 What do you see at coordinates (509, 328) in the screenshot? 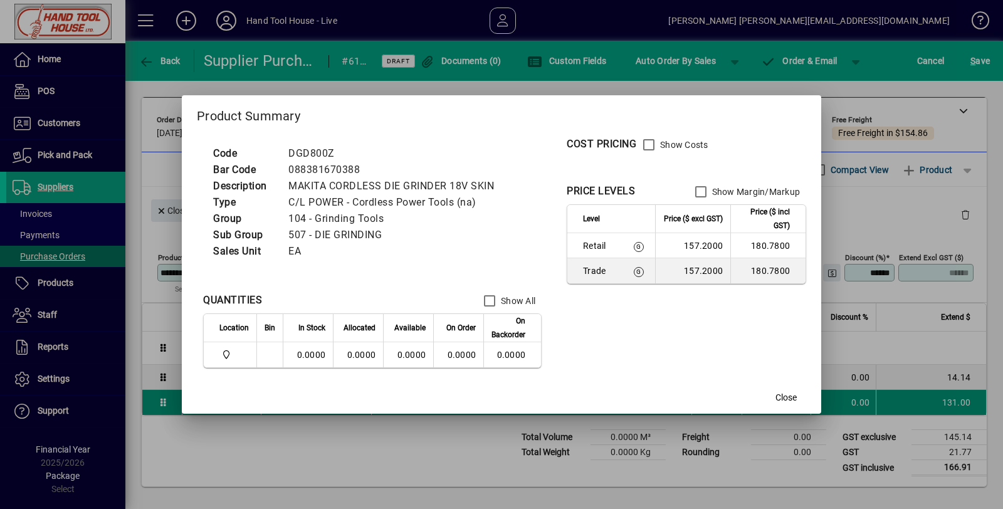
I see `span: On Backorder` at bounding box center [509, 328].